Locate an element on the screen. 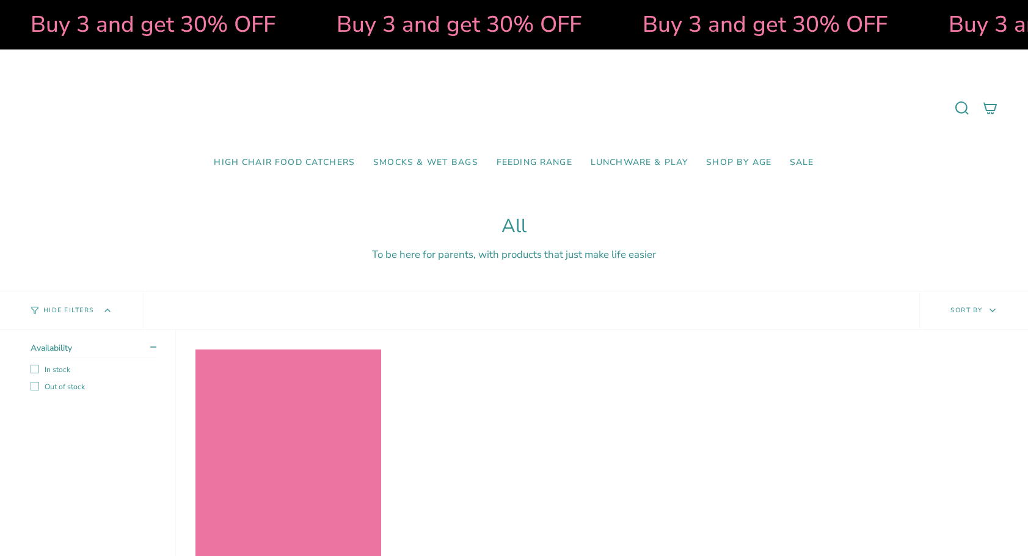 The width and height of the screenshot is (1028, 556). span: Sort by is located at coordinates (967, 310).